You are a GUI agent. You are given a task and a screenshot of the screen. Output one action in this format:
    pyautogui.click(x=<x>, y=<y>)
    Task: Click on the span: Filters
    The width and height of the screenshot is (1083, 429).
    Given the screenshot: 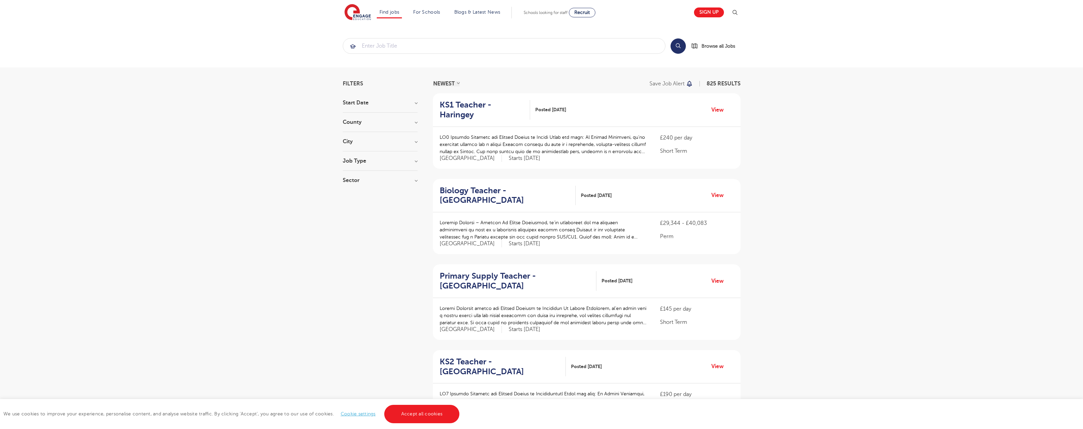 What is the action you would take?
    pyautogui.click(x=353, y=84)
    